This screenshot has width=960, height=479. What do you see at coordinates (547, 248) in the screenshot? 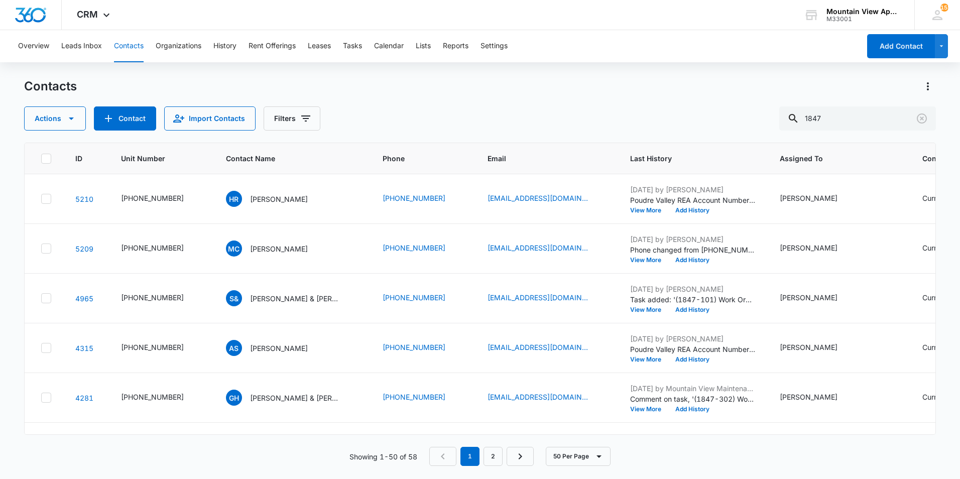
I see `div: Email - michelecowen@comcast.net - Select to Edit Field` at bounding box center [547, 248].